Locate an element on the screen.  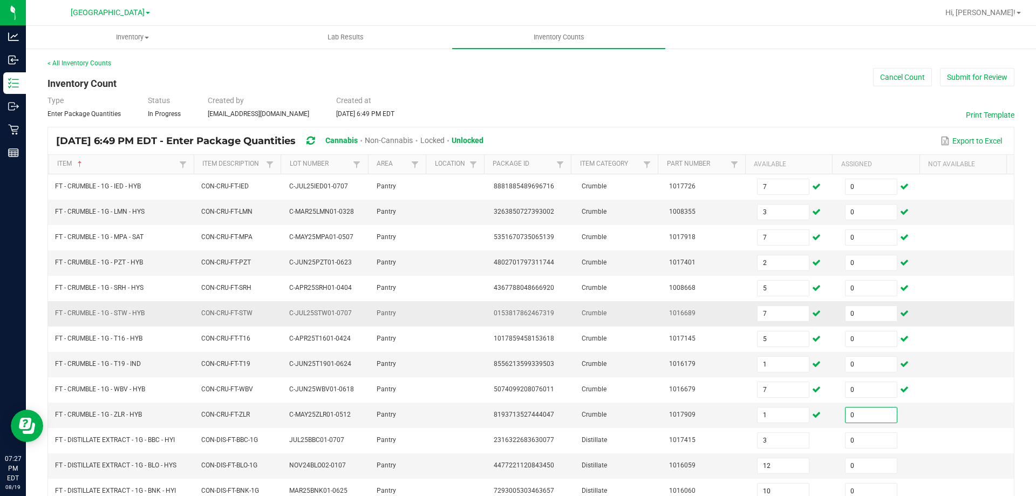
span: 1016060 is located at coordinates (682, 490).